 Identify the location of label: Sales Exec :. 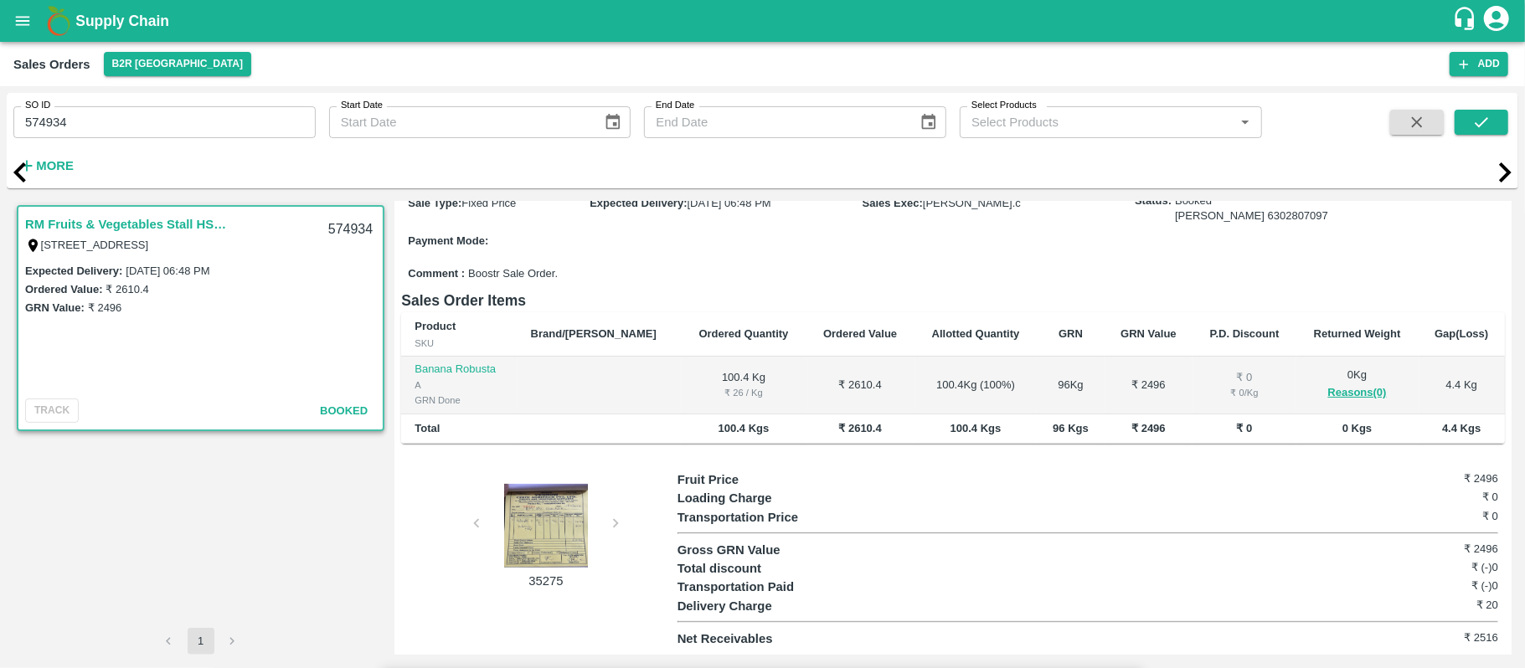
(893, 203).